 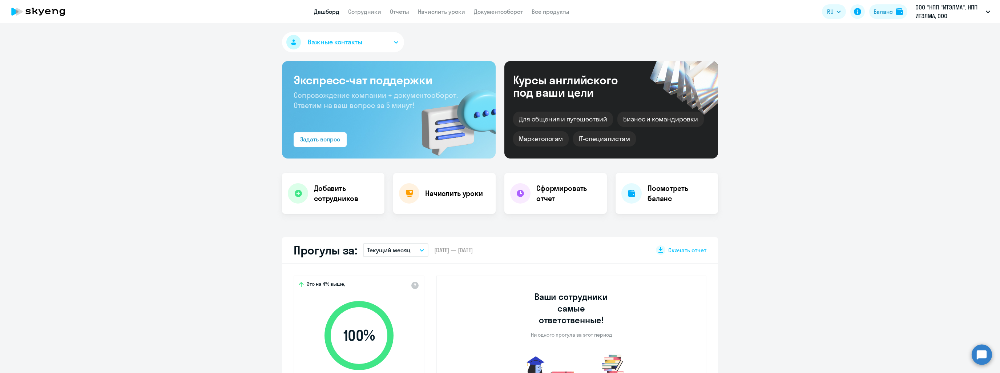 What do you see at coordinates (571, 335) in the screenshot?
I see `p: Ни одного прогула за этот период` at bounding box center [571, 335].